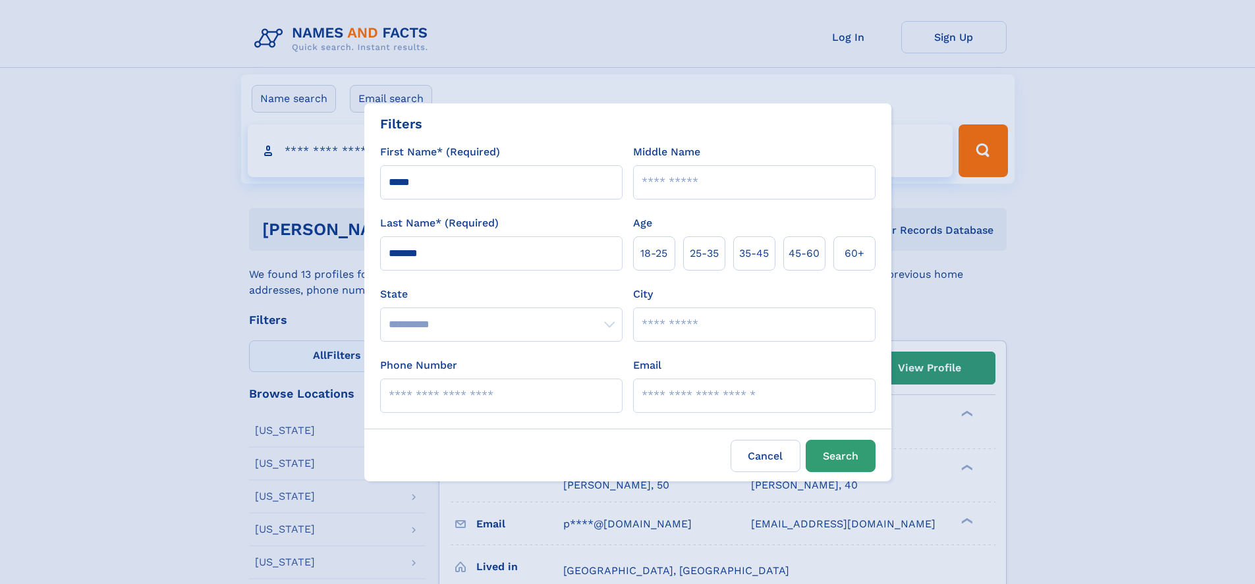  I want to click on label: Cancel, so click(765, 456).